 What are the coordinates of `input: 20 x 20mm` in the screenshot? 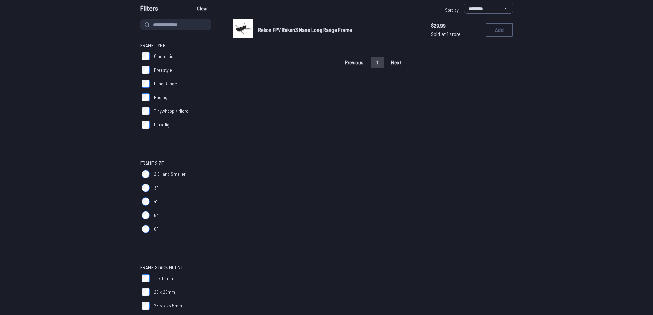 It's located at (146, 292).